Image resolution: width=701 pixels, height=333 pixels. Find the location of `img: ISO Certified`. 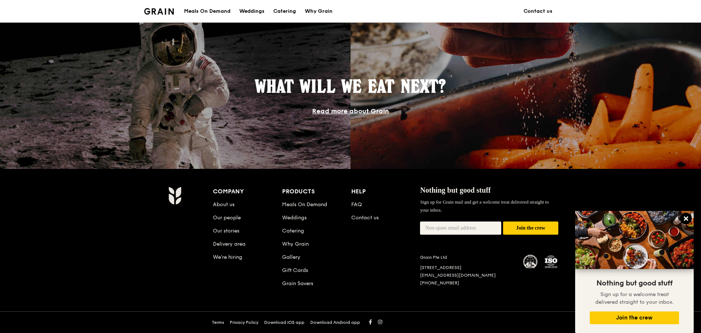

img: ISO Certified is located at coordinates (551, 262).